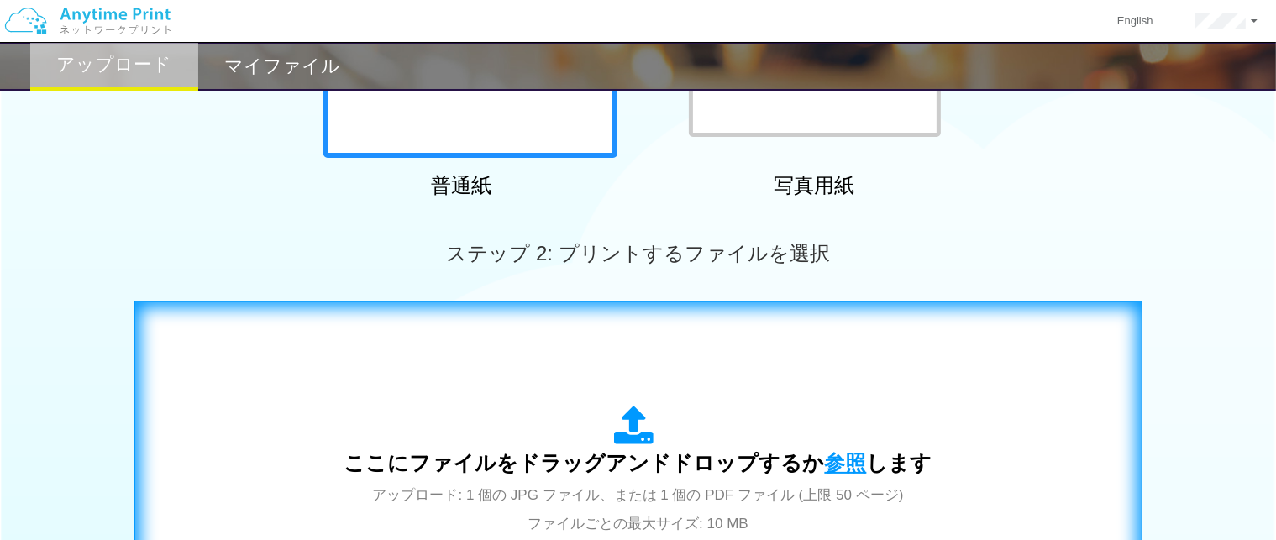 Image resolution: width=1276 pixels, height=540 pixels. I want to click on span: 参照, so click(846, 463).